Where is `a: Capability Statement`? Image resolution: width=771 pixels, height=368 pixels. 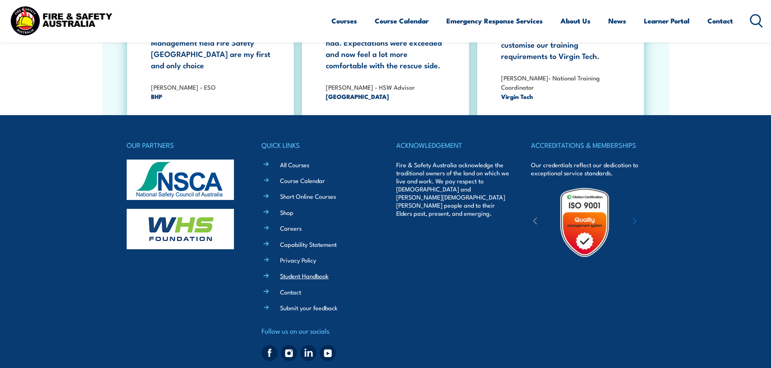
a: Capability Statement is located at coordinates (308, 244).